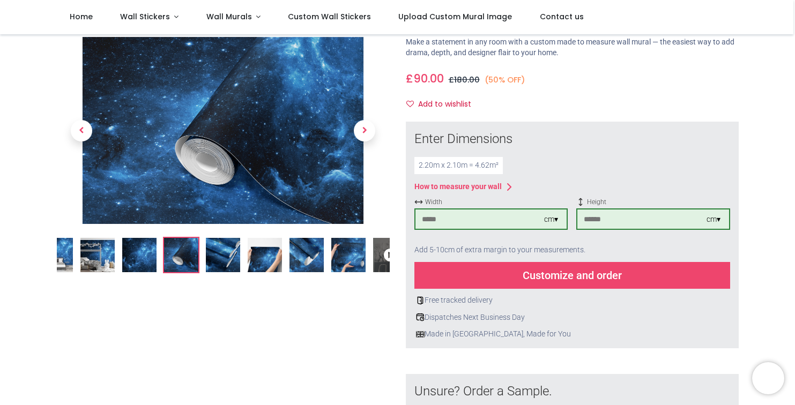  I want to click on span: Home, so click(81, 17).